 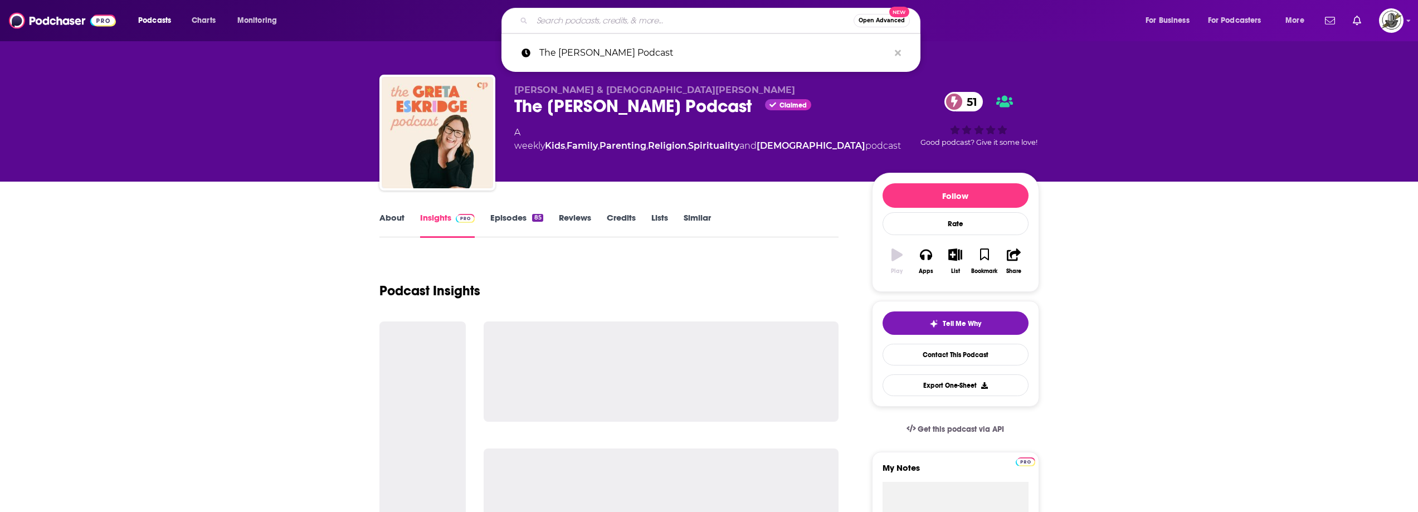 What do you see at coordinates (955, 196) in the screenshot?
I see `button: Follow` at bounding box center [955, 196].